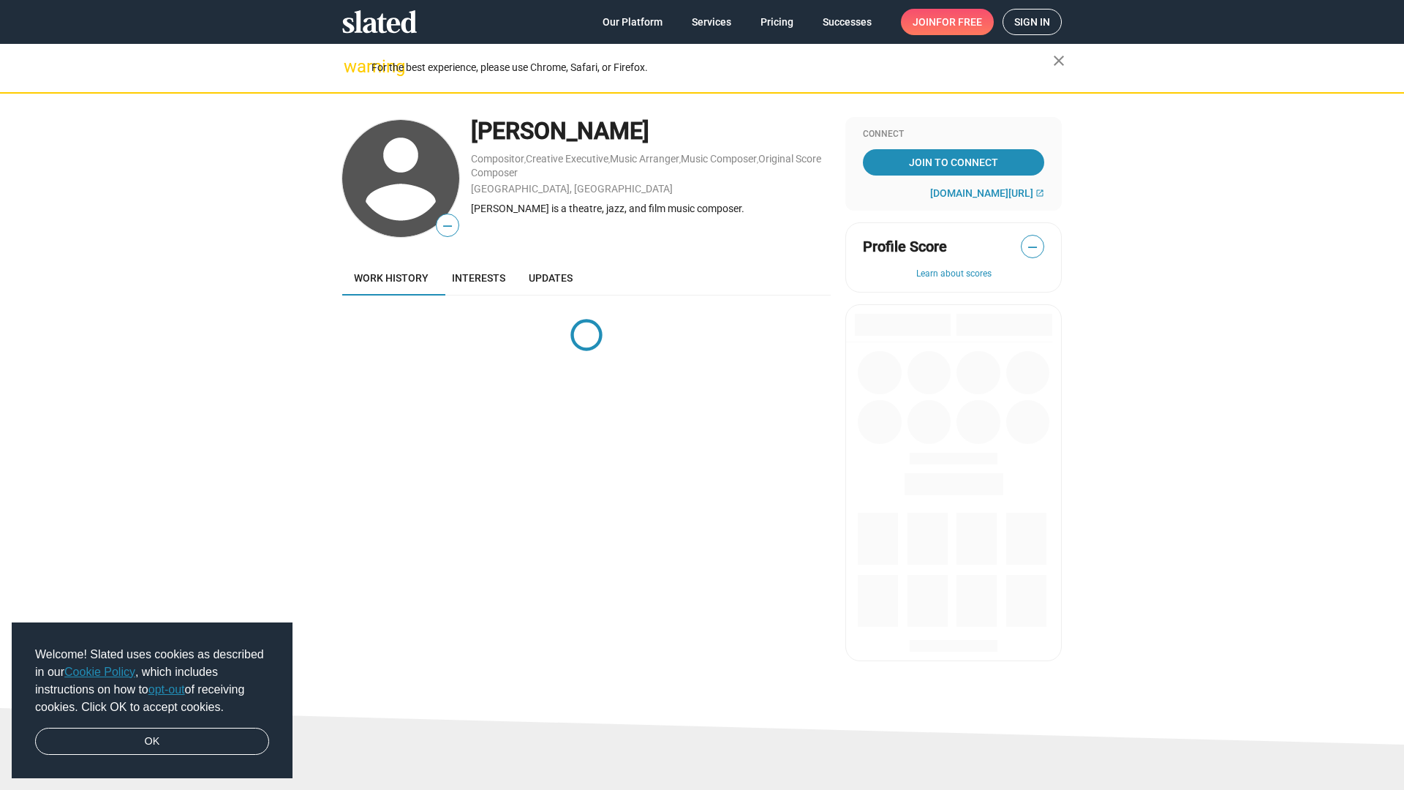 This screenshot has width=1404, height=790. Describe the element at coordinates (954, 162) in the screenshot. I see `span: Join To Connect` at that location.